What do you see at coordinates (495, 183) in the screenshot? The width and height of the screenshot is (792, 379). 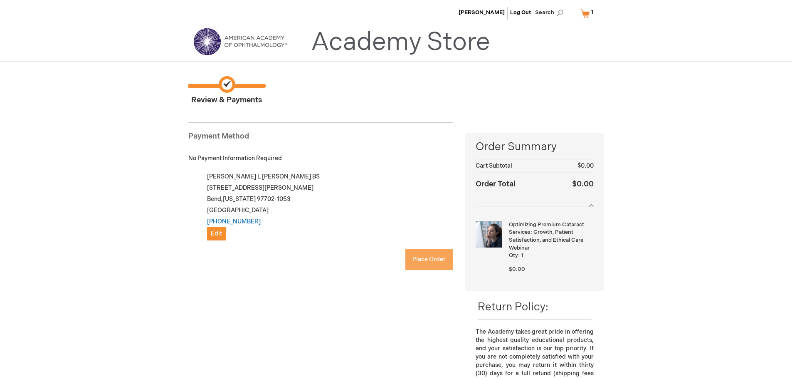 I see `strong: Order Total` at bounding box center [495, 183].